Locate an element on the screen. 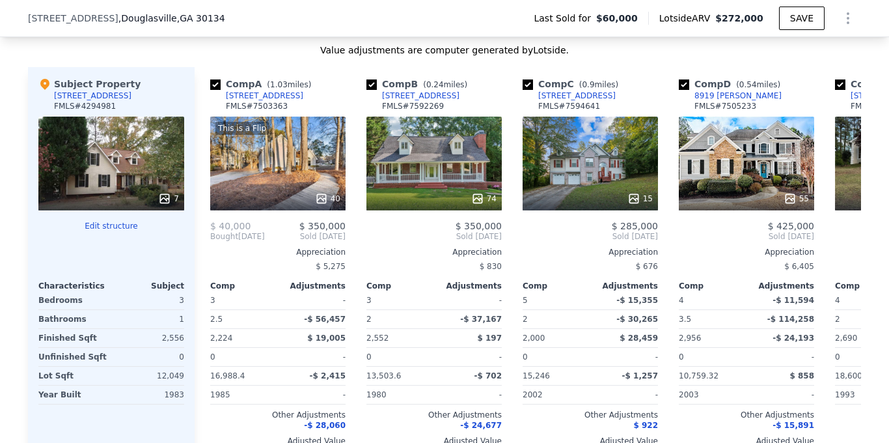 This screenshot has height=443, width=889. div: Comp C is located at coordinates (573, 84).